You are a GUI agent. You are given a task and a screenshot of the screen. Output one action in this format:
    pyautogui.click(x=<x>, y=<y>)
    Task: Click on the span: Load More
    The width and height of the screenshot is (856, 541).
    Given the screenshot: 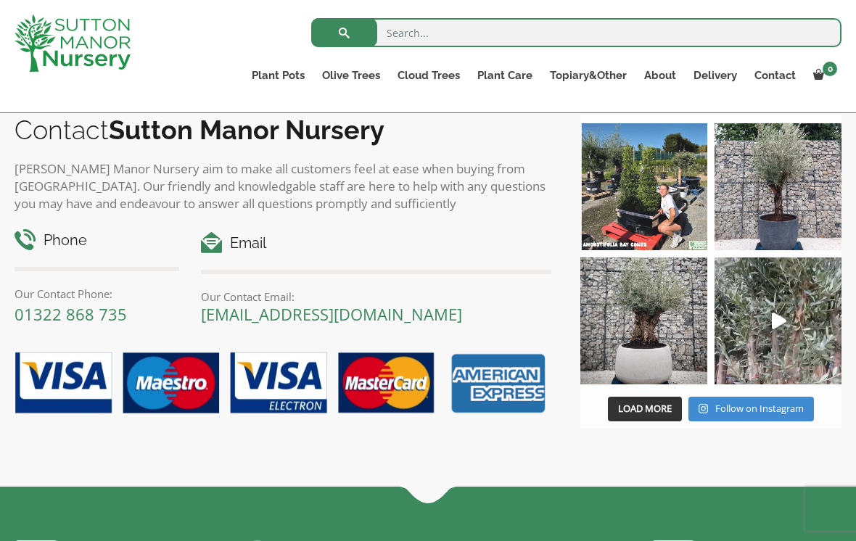 What is the action you would take?
    pyautogui.click(x=645, y=408)
    